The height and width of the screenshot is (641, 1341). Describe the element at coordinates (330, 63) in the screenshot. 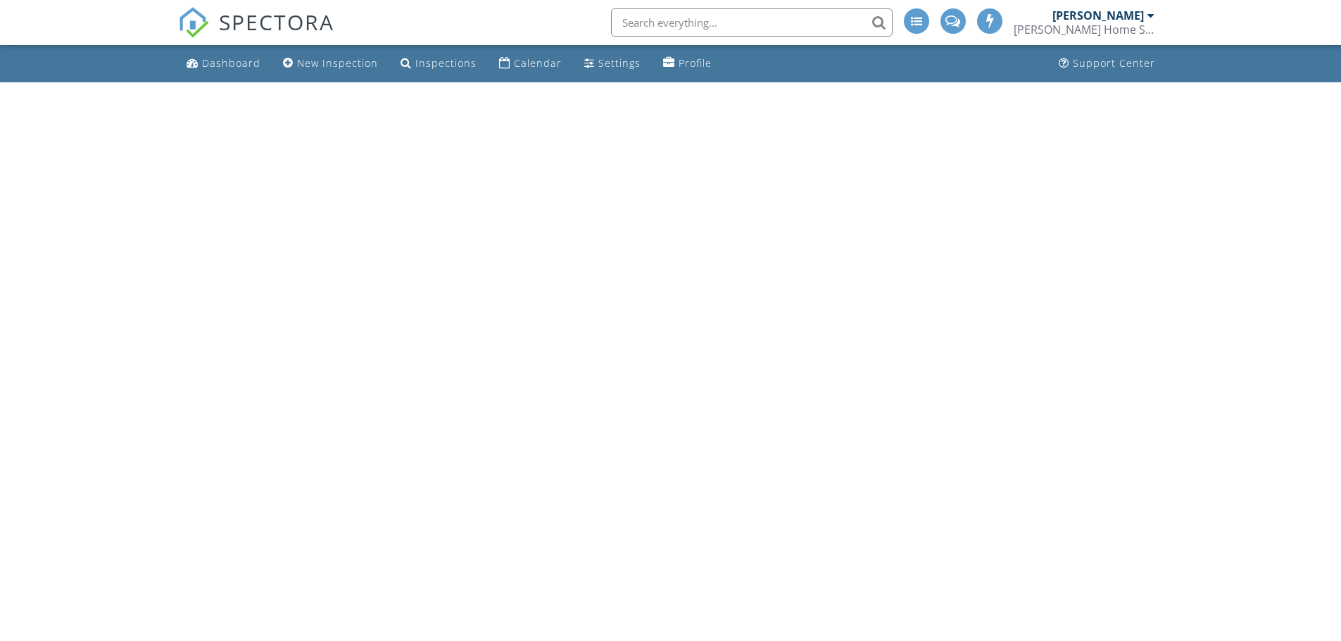

I see `a: New Inspection` at that location.